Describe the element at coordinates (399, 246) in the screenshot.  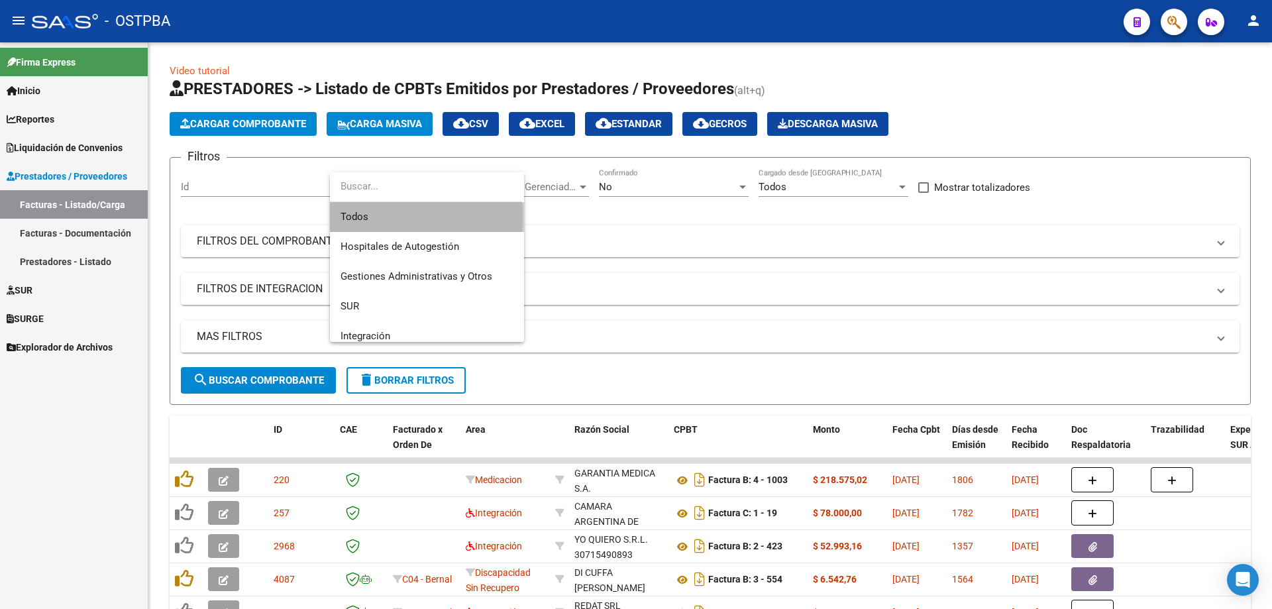
I see `span: Hospitales de Autogestión` at that location.